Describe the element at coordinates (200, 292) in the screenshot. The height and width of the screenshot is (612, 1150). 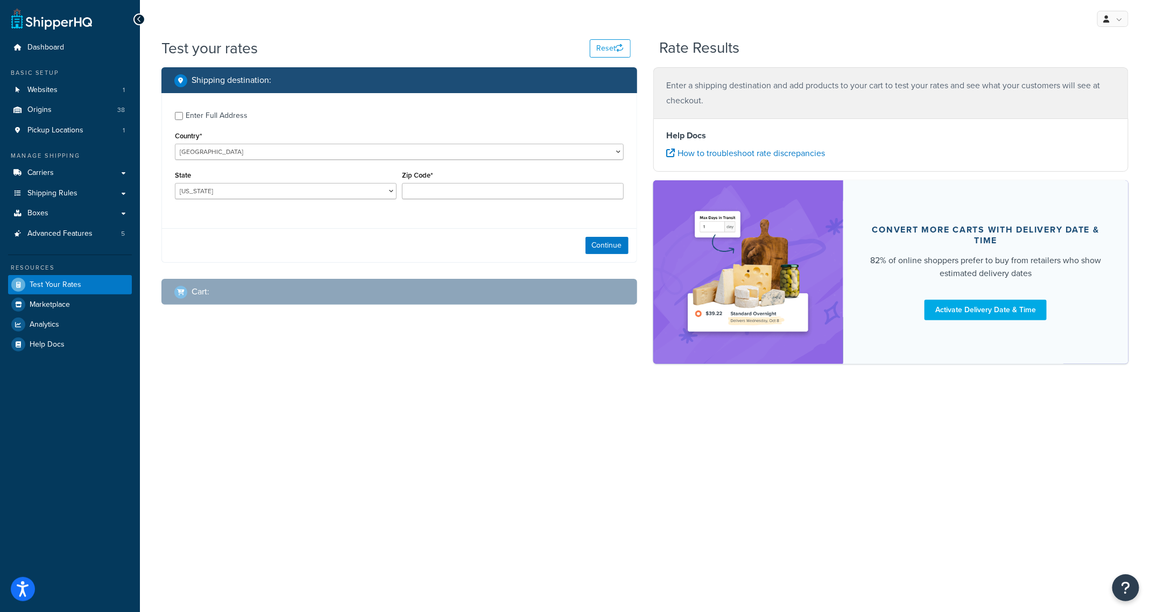
I see `h2: Cart :` at that location.